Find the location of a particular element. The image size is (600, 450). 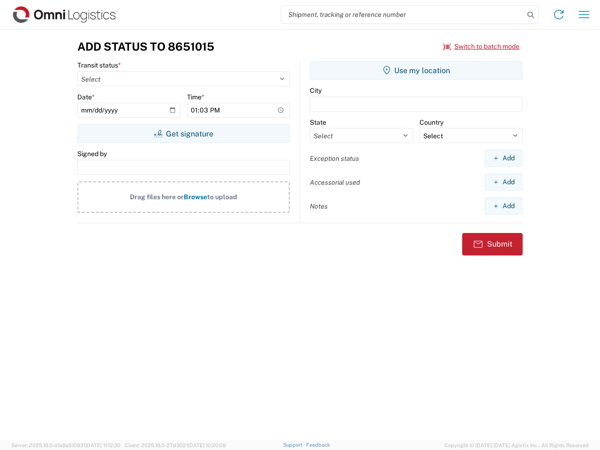

a: Support is located at coordinates (295, 445).